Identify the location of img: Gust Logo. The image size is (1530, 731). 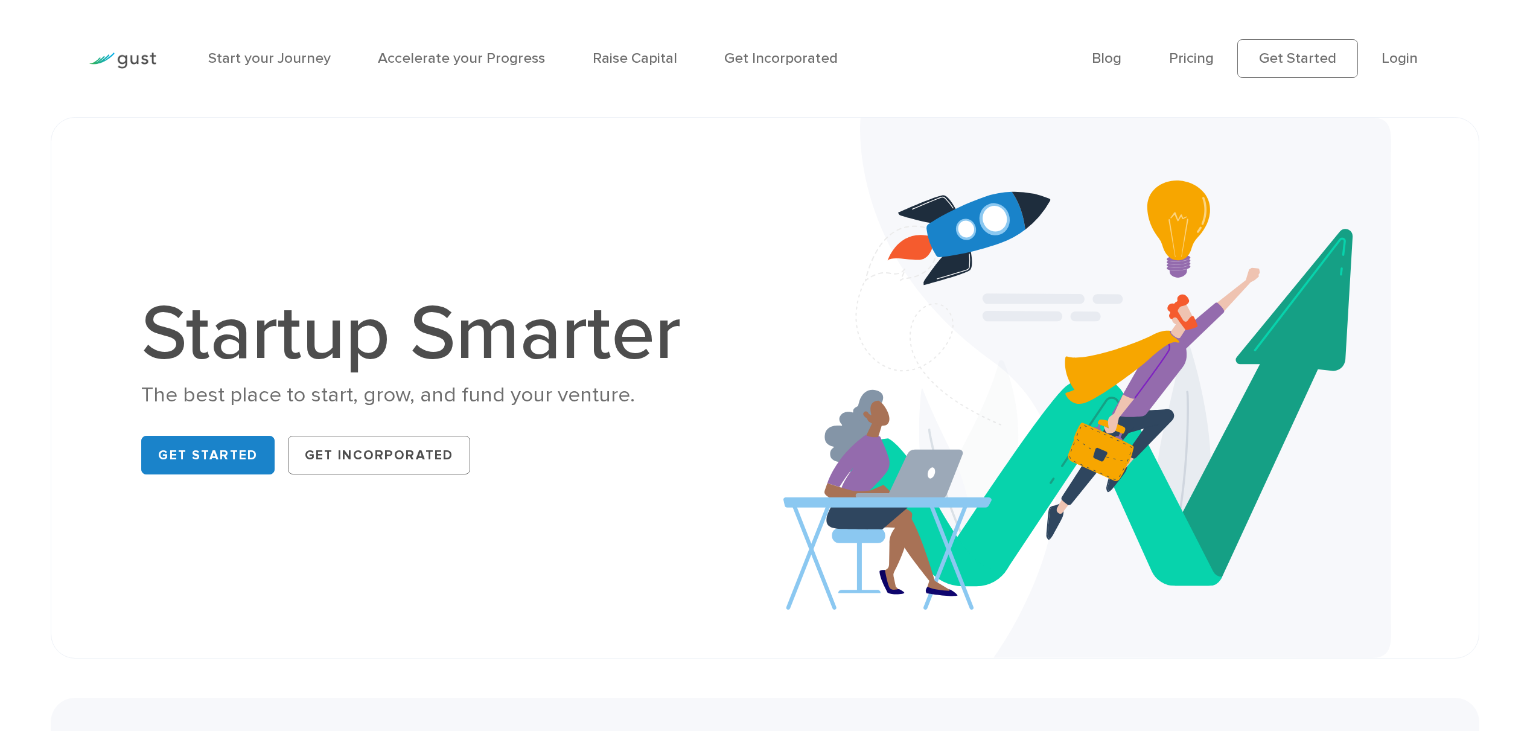
(123, 60).